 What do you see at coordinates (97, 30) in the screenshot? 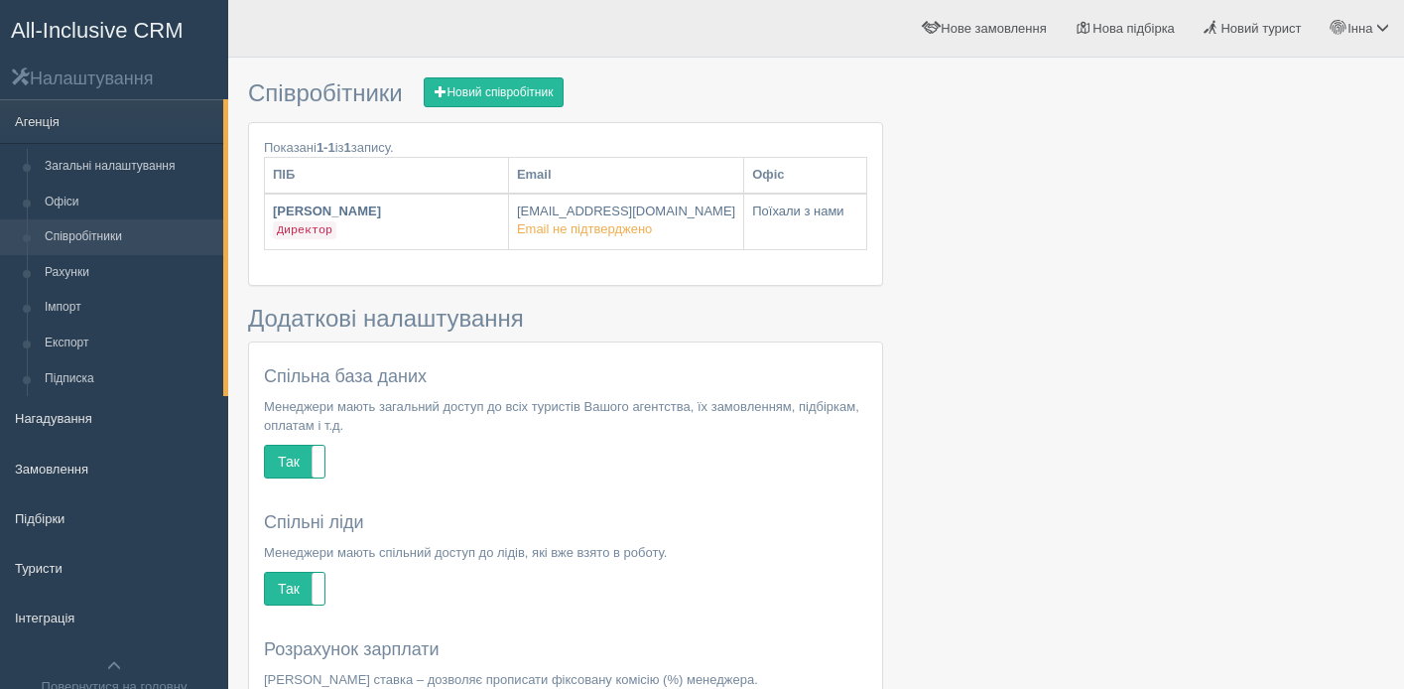
I see `span: All-Inclusive CRM` at bounding box center [97, 30].